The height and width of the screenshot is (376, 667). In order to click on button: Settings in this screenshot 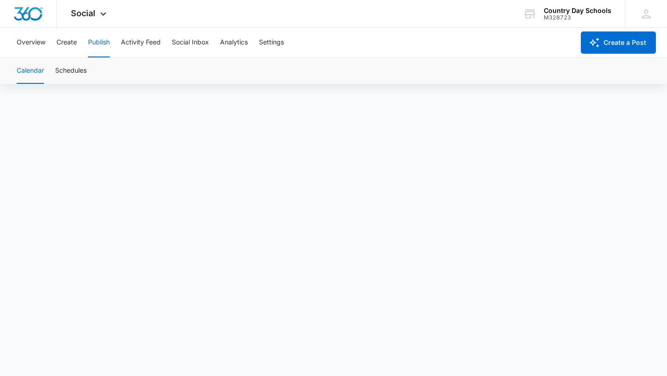, I will do `click(271, 43)`.